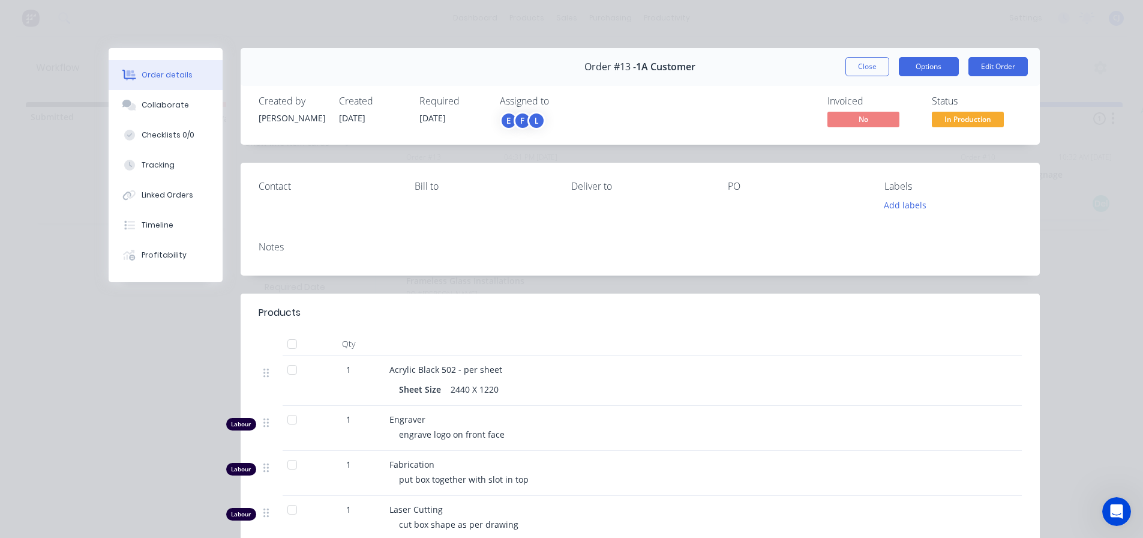 The width and height of the screenshot is (1143, 538). What do you see at coordinates (292, 101) in the screenshot?
I see `div: Created by` at bounding box center [292, 101].